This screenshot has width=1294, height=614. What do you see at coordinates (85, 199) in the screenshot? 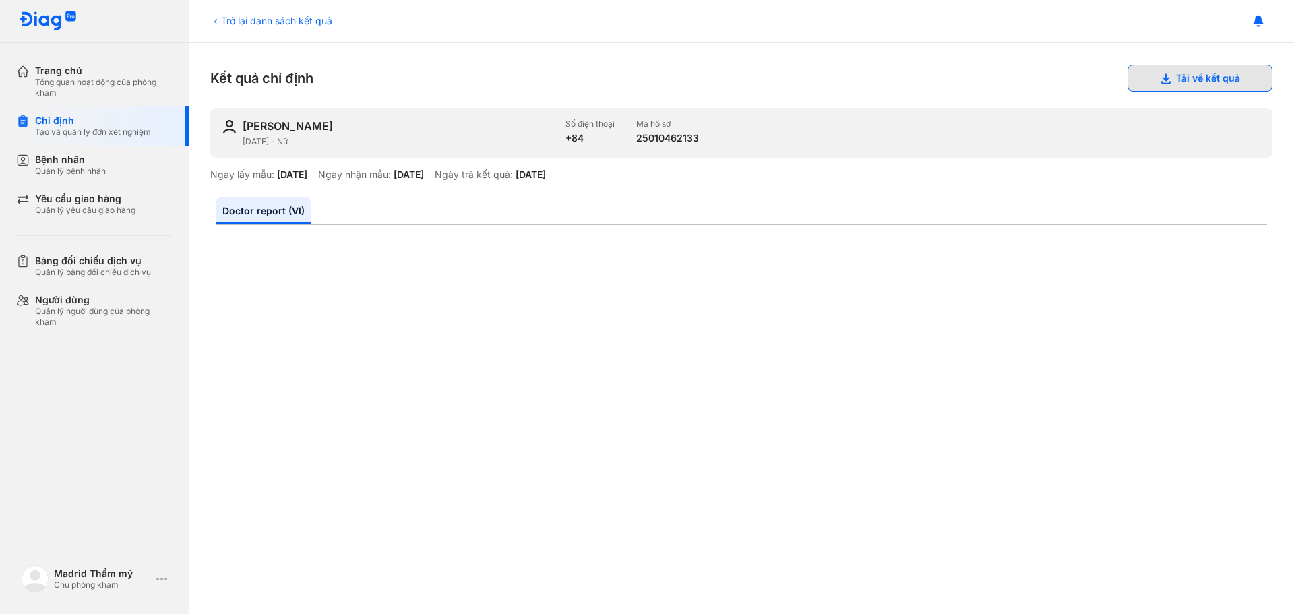
I see `div: Yêu cầu giao hàng` at bounding box center [85, 199].